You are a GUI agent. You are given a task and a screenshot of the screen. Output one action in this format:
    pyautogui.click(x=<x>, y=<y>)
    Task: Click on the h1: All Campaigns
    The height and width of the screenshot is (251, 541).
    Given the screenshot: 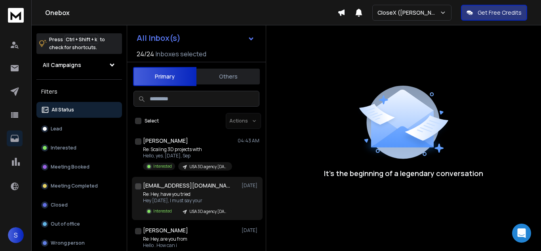 What is the action you would take?
    pyautogui.click(x=62, y=65)
    